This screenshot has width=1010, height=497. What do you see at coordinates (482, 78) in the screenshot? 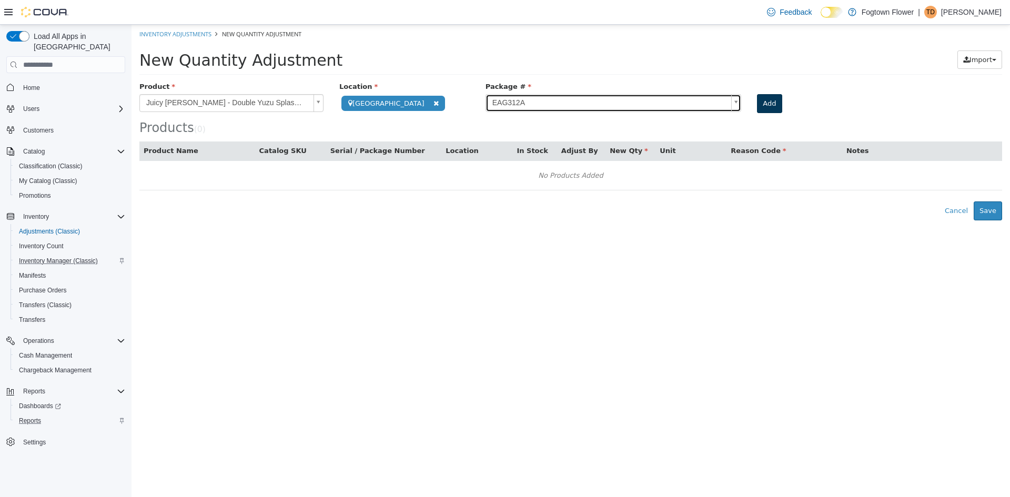
I see `a: EAG312A` at bounding box center [482, 78].